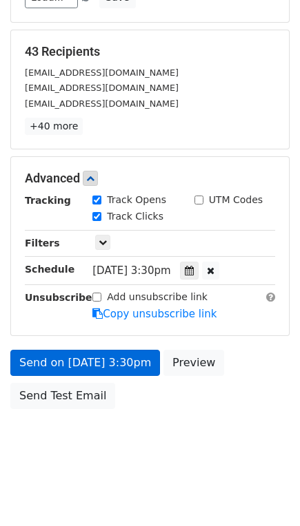 Image resolution: width=300 pixels, height=526 pixels. What do you see at coordinates (193, 363) in the screenshot?
I see `a: Preview` at bounding box center [193, 363].